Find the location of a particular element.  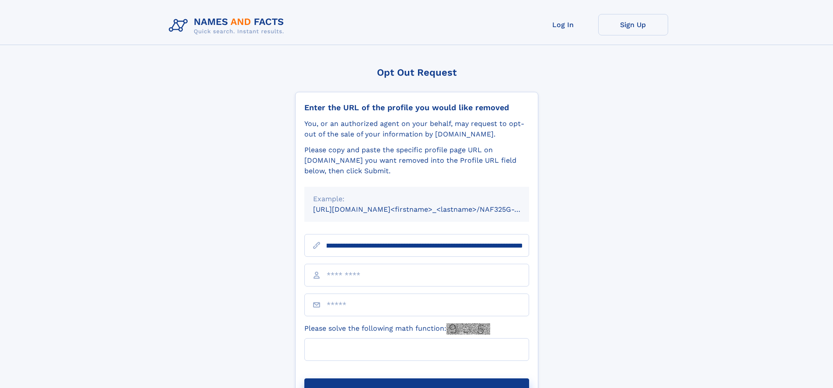

label: Please solve the following math function: is located at coordinates (397, 329).